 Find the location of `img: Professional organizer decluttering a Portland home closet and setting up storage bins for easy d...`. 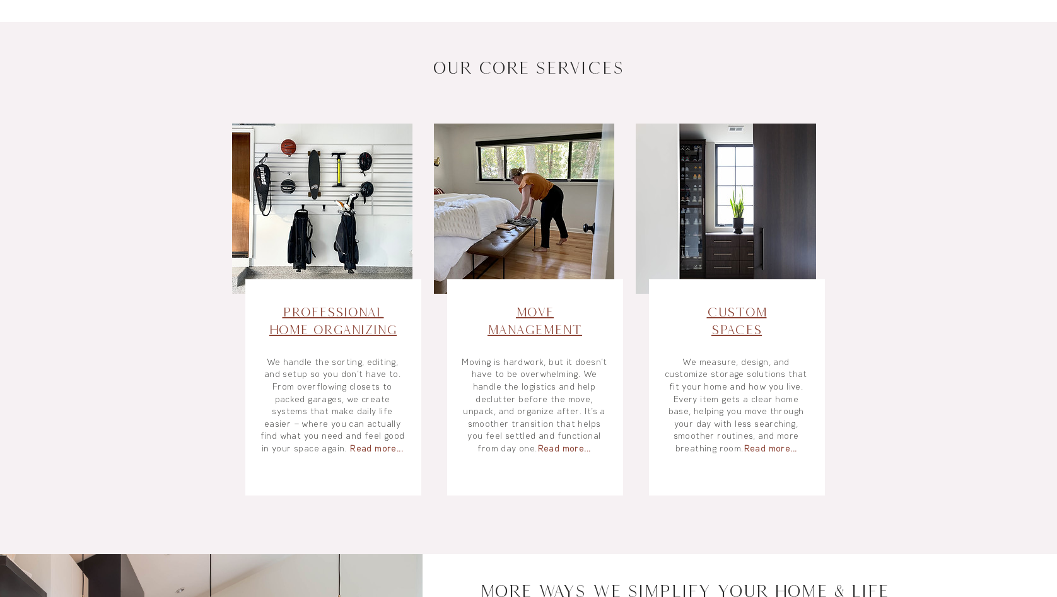

img: Professional organizer decluttering a Portland home closet and setting up storage bins for easy d... is located at coordinates (322, 209).